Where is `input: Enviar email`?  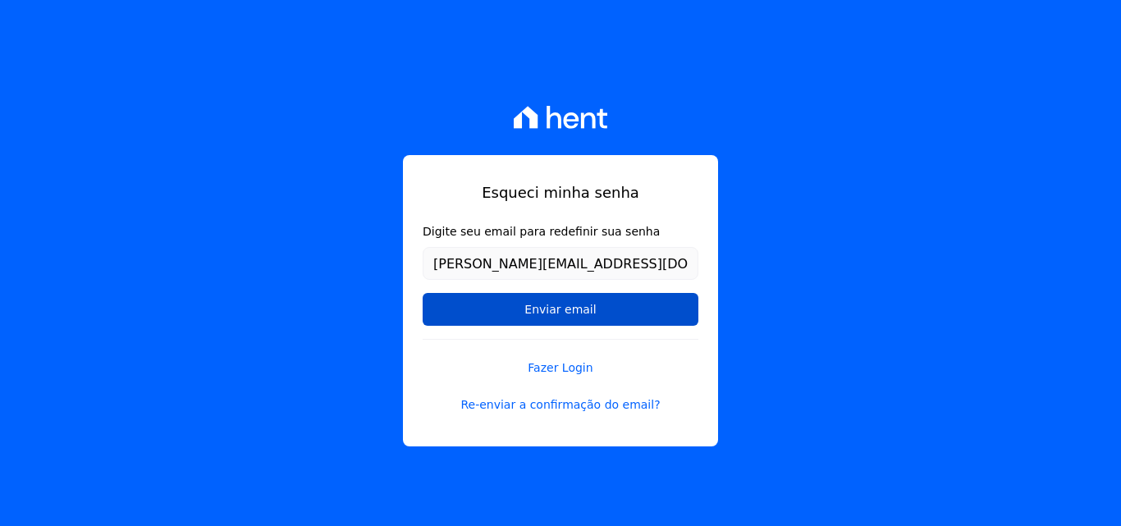
input: Enviar email is located at coordinates (561, 309).